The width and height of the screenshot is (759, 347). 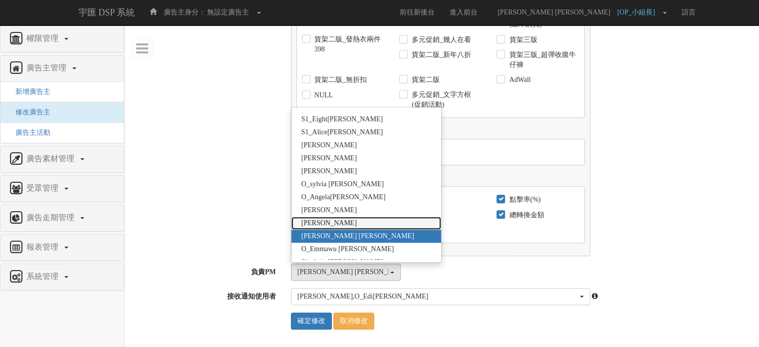 I want to click on label: 可見轉換類型, so click(x=365, y=132).